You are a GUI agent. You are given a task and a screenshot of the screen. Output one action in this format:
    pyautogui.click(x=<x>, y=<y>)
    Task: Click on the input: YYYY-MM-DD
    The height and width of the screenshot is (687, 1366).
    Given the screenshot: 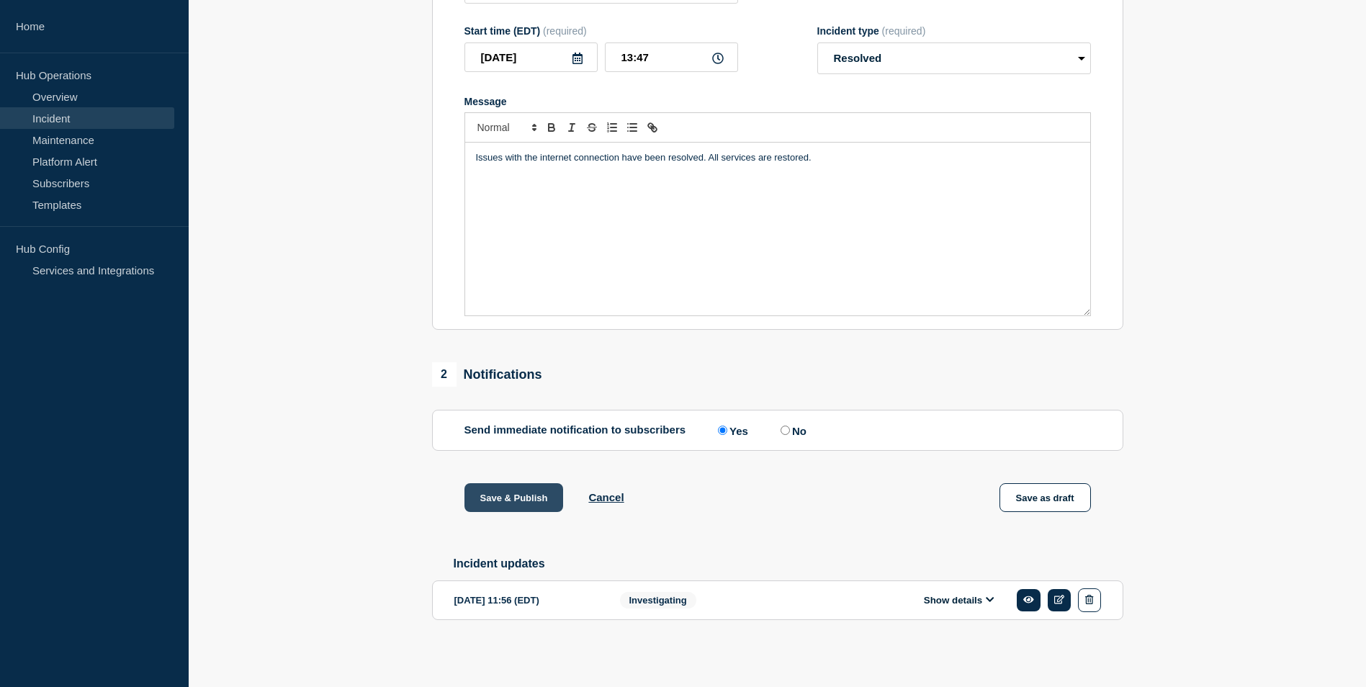 What is the action you would take?
    pyautogui.click(x=531, y=57)
    